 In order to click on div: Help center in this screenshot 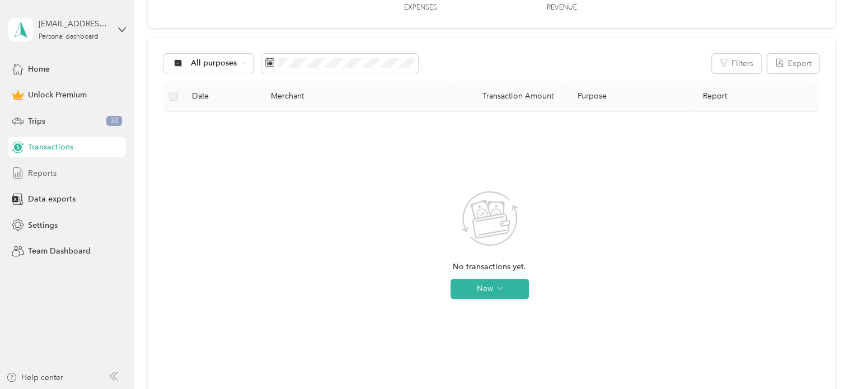, I will do `click(35, 377)`.